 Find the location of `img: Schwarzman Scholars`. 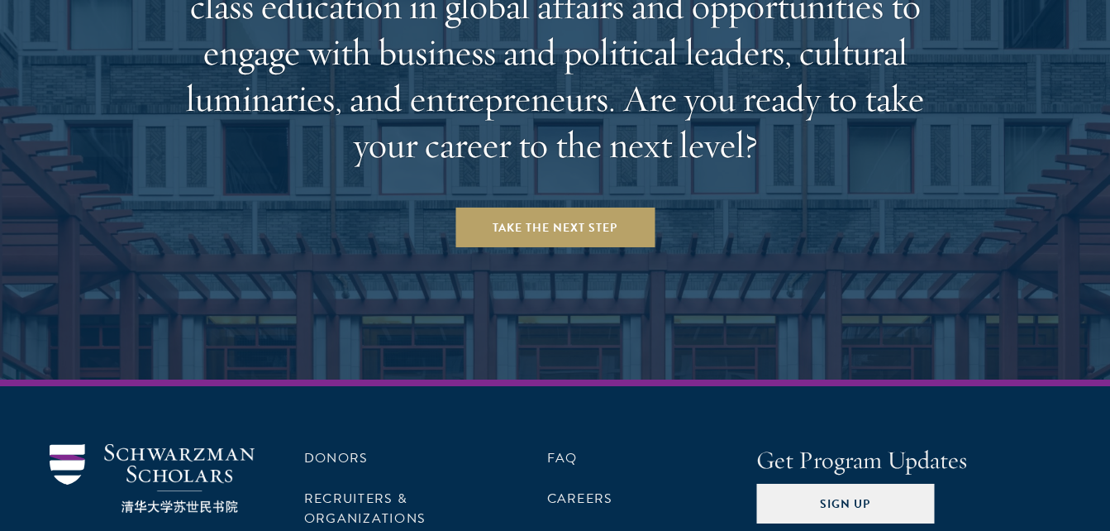

img: Schwarzman Scholars is located at coordinates (152, 478).